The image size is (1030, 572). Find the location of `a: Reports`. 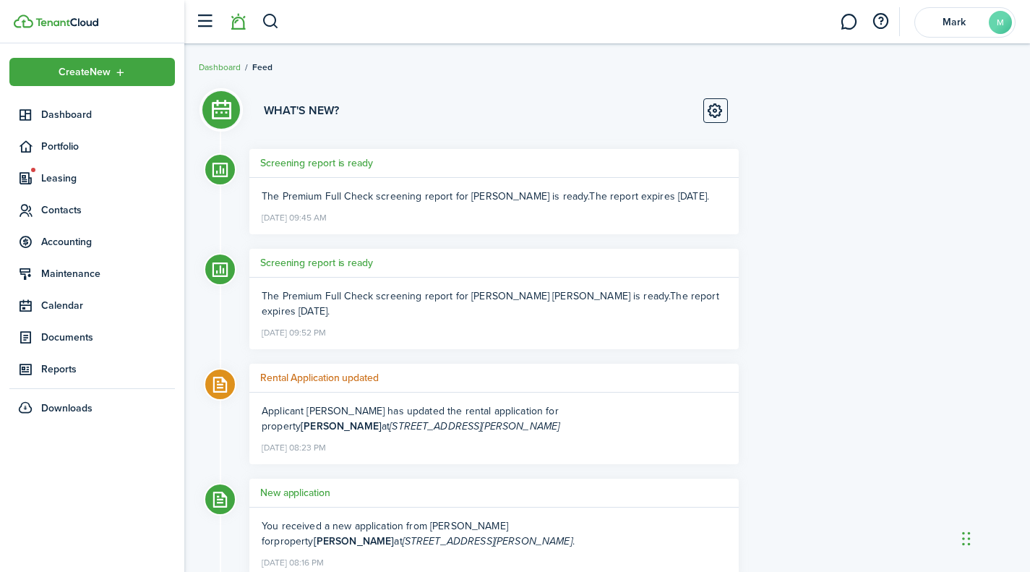

a: Reports is located at coordinates (92, 368).